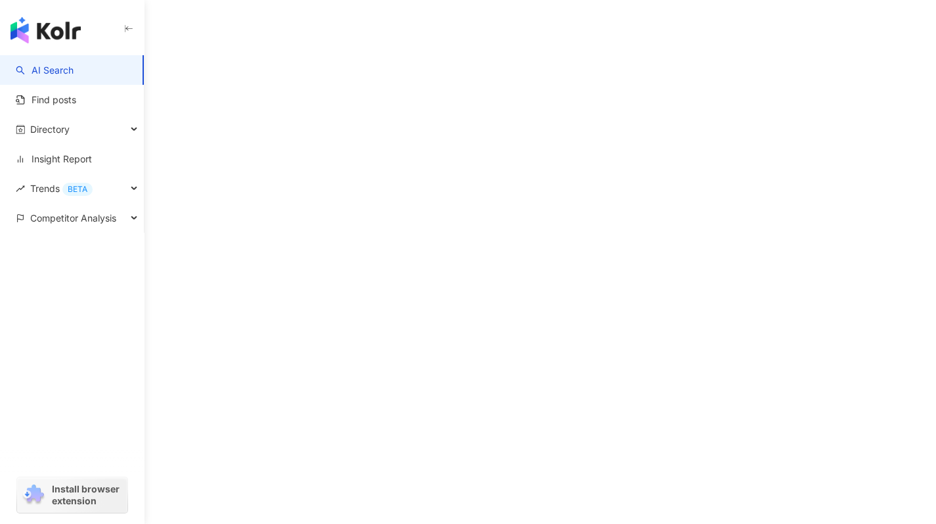 This screenshot has width=936, height=524. I want to click on a: chrome extensionInstall browser extension, so click(72, 495).